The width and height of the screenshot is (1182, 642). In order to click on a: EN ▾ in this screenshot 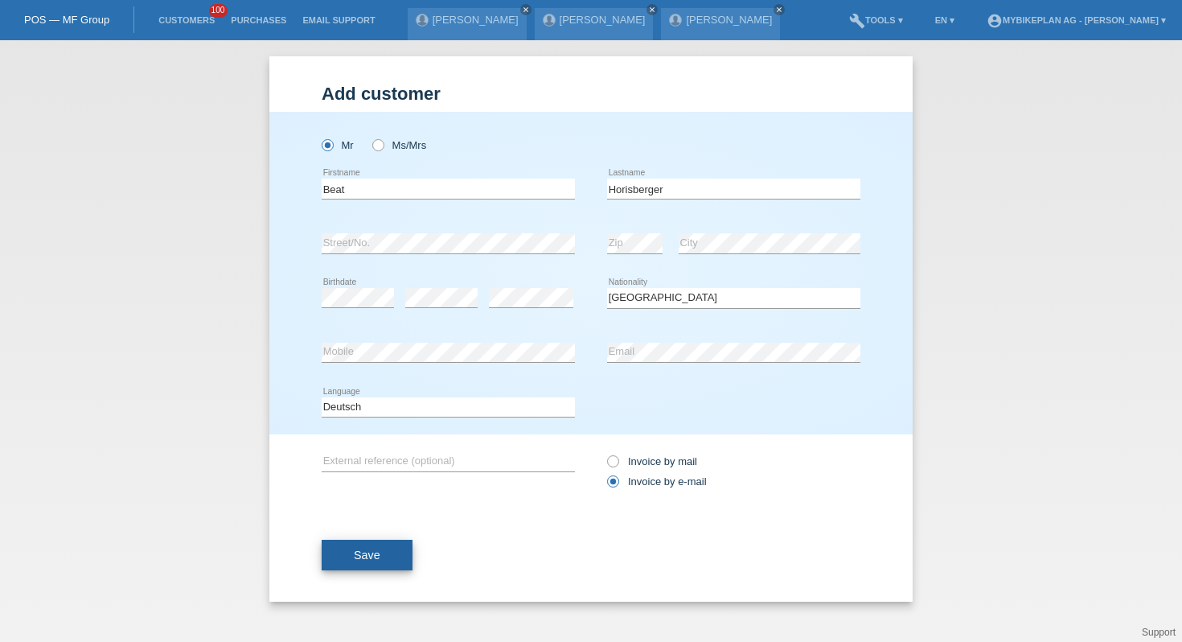, I will do `click(945, 20)`.